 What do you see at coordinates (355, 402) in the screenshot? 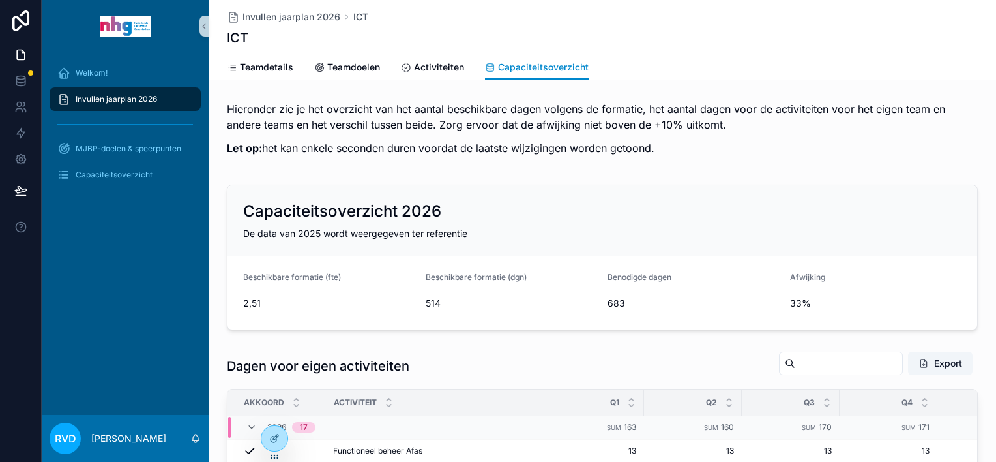
I see `span: Activiteit` at bounding box center [355, 402].